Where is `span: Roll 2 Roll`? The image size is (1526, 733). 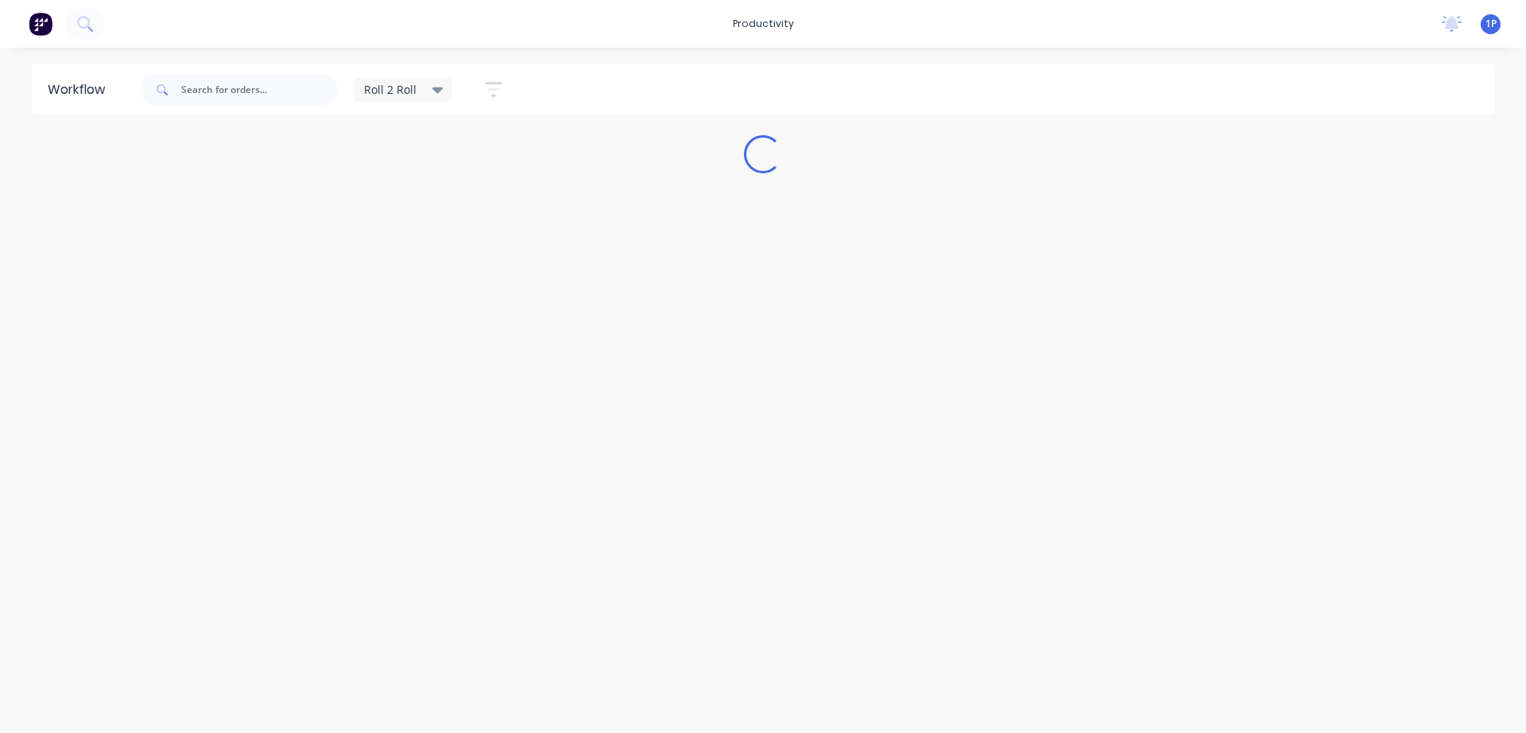 span: Roll 2 Roll is located at coordinates (390, 89).